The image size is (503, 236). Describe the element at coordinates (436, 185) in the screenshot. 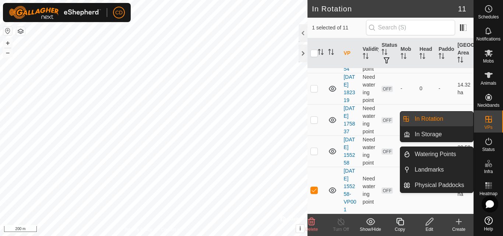

I see `li: Physical Paddocks` at that location.